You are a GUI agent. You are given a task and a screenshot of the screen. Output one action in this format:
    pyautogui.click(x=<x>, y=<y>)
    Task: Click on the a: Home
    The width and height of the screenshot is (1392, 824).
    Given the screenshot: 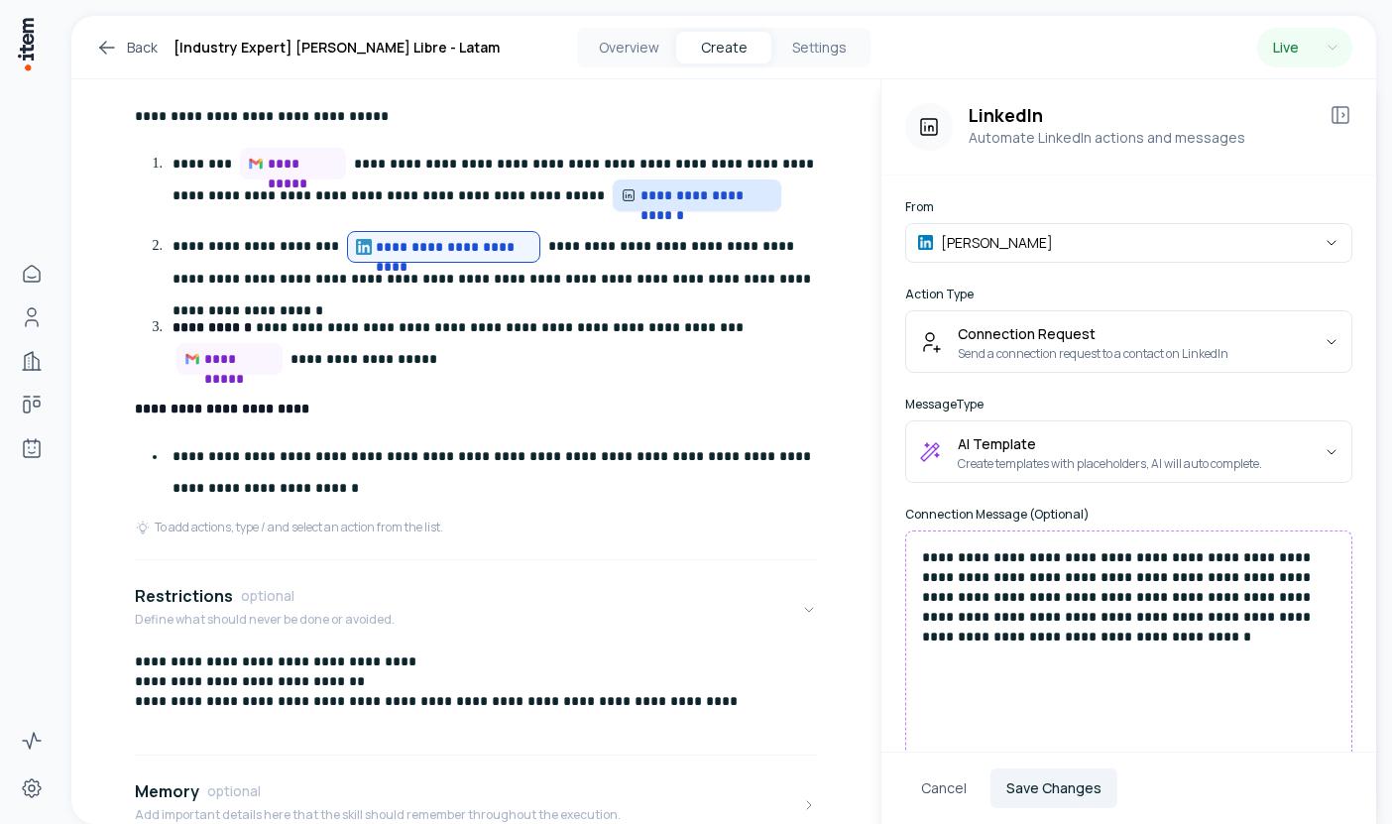 What is the action you would take?
    pyautogui.click(x=32, y=274)
    